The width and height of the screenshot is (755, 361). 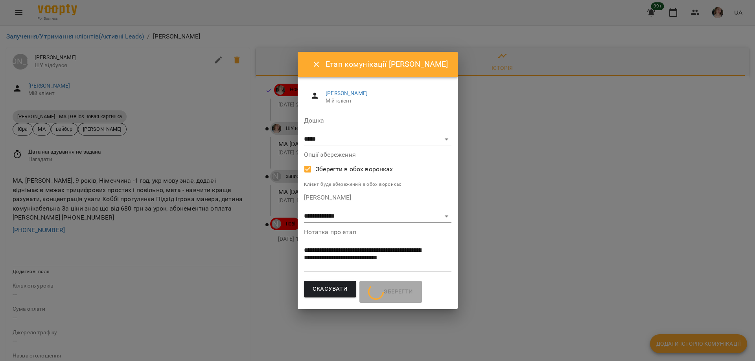 What do you see at coordinates (377, 232) in the screenshot?
I see `label: Нотатка про етап` at bounding box center [377, 232].